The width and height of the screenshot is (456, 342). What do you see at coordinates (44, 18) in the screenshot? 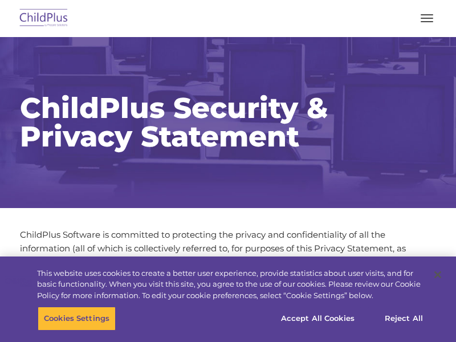
I see `img: ChildPlus by Procare Solutions` at bounding box center [44, 18].